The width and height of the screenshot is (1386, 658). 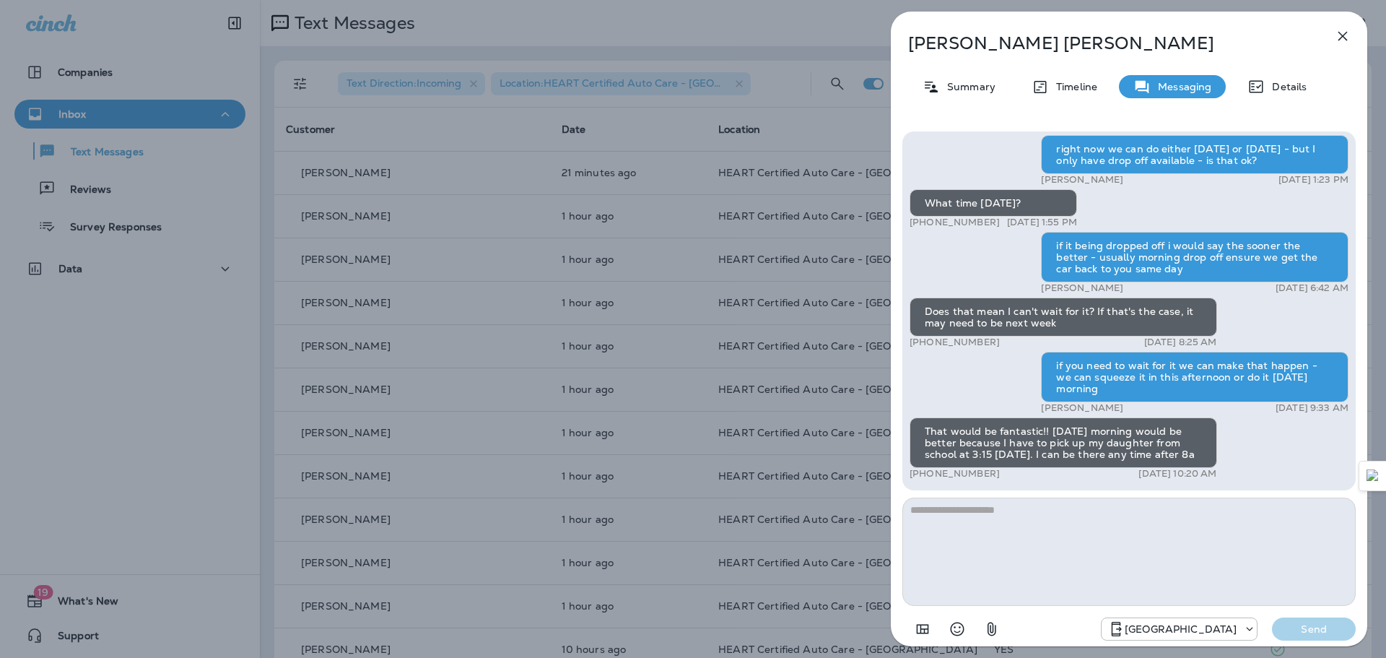 What do you see at coordinates (1195, 377) in the screenshot?
I see `div: if you need to wait for it we can make that happen - we can squeeze it in this afternoon or do it...` at bounding box center [1195, 377].